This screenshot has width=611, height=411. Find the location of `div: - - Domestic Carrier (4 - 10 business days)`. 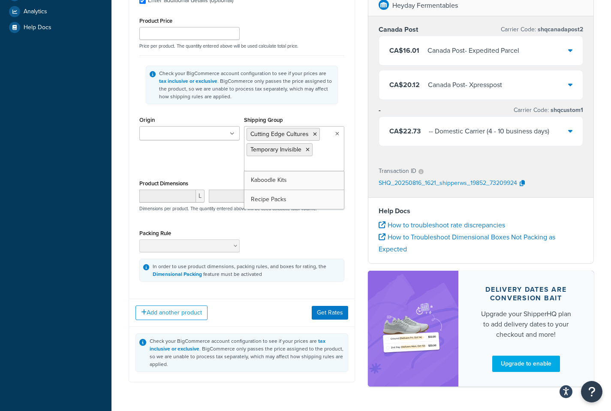

div: - - Domestic Carrier (4 - 10 business days) is located at coordinates (489, 131).